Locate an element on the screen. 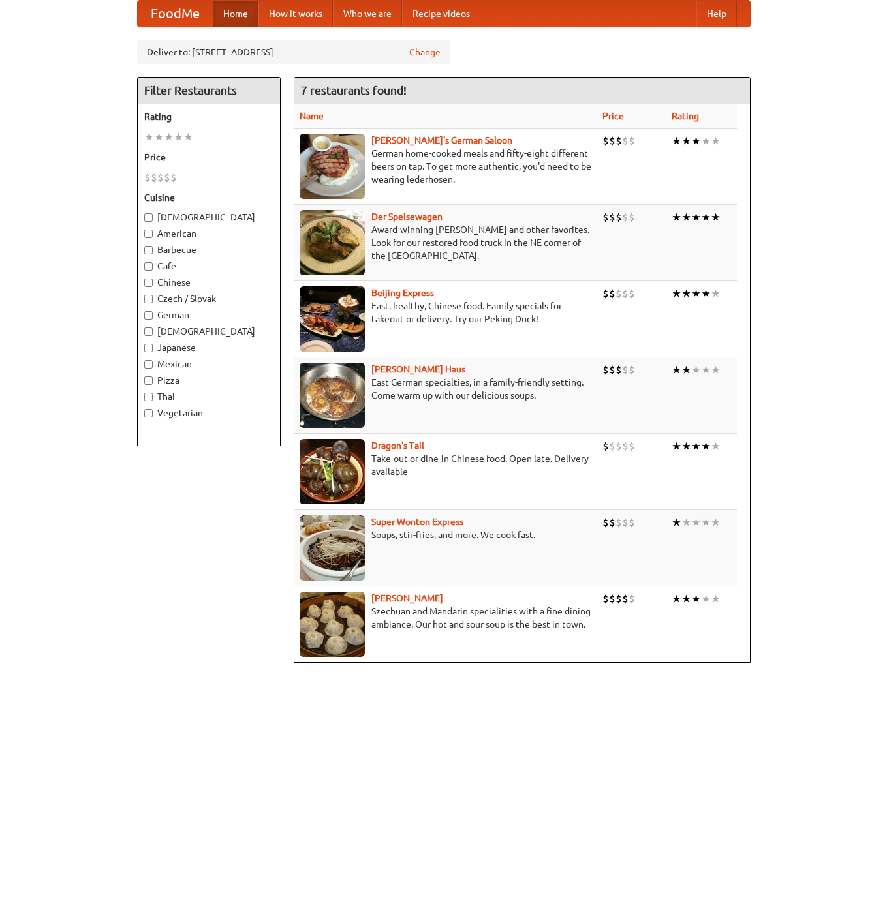 This screenshot has height=923, width=887. h5: Price is located at coordinates (209, 157).